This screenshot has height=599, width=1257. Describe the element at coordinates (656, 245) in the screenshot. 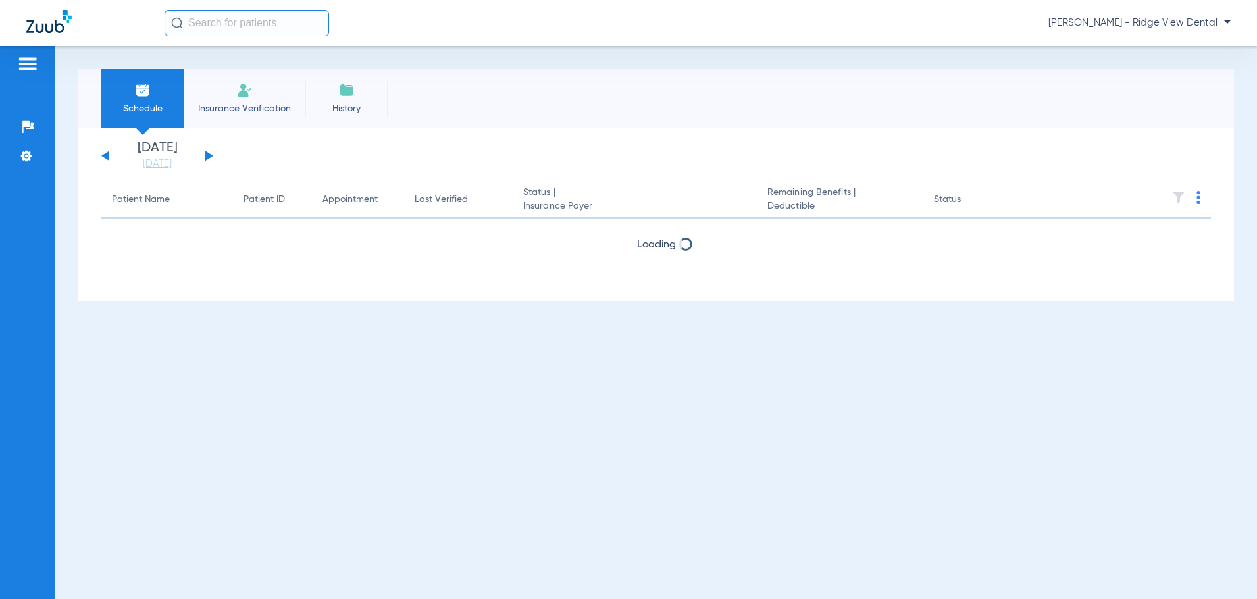

I see `span: Loading` at that location.